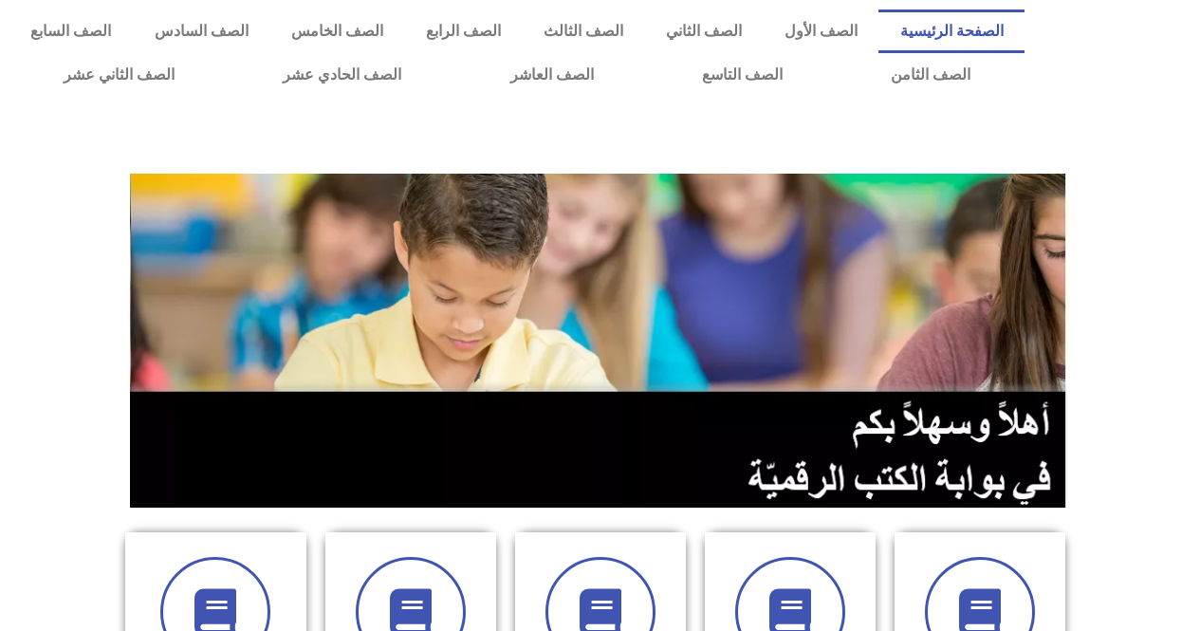 The width and height of the screenshot is (1200, 631). What do you see at coordinates (71, 31) in the screenshot?
I see `a: الصف السابع` at bounding box center [71, 31].